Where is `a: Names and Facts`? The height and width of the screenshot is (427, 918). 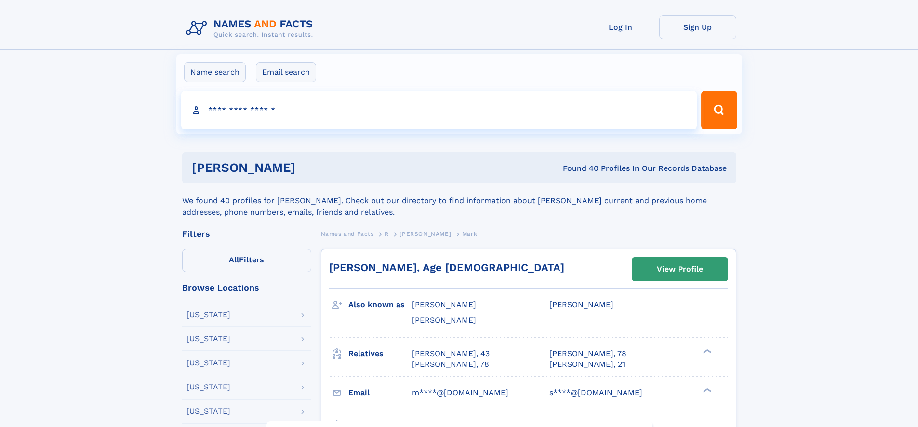 a: Names and Facts is located at coordinates (347, 234).